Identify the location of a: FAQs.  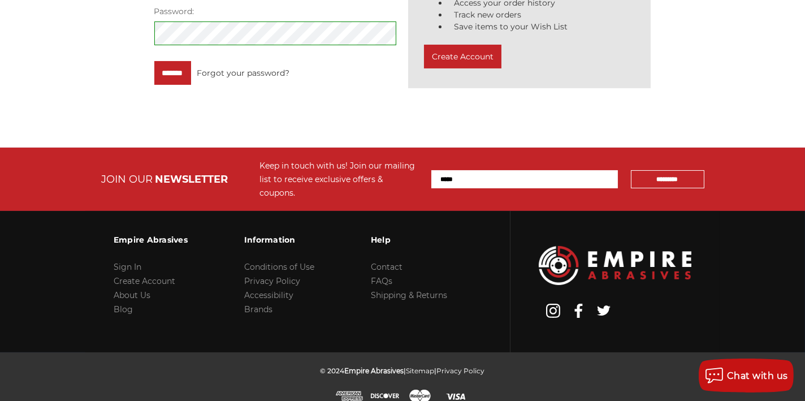
(382, 281).